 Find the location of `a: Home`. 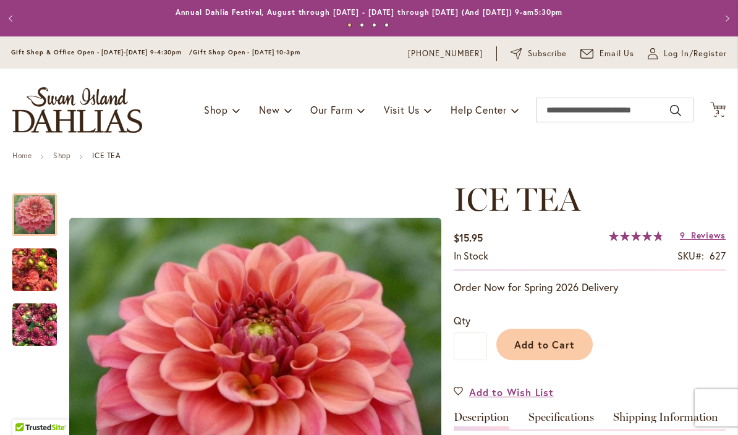

a: Home is located at coordinates (22, 155).